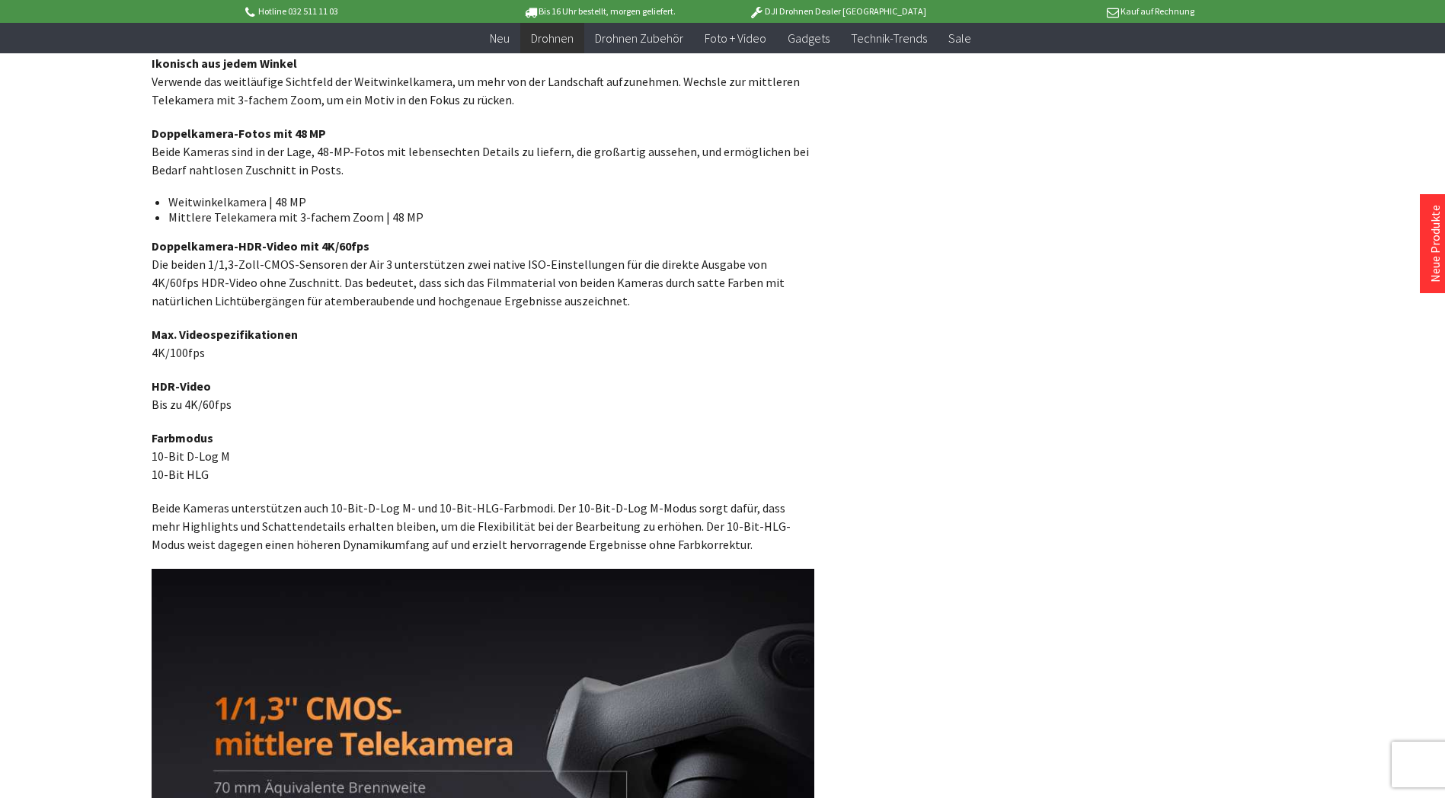 Image resolution: width=1445 pixels, height=798 pixels. Describe the element at coordinates (181, 386) in the screenshot. I see `strong: HDR-Video` at that location.